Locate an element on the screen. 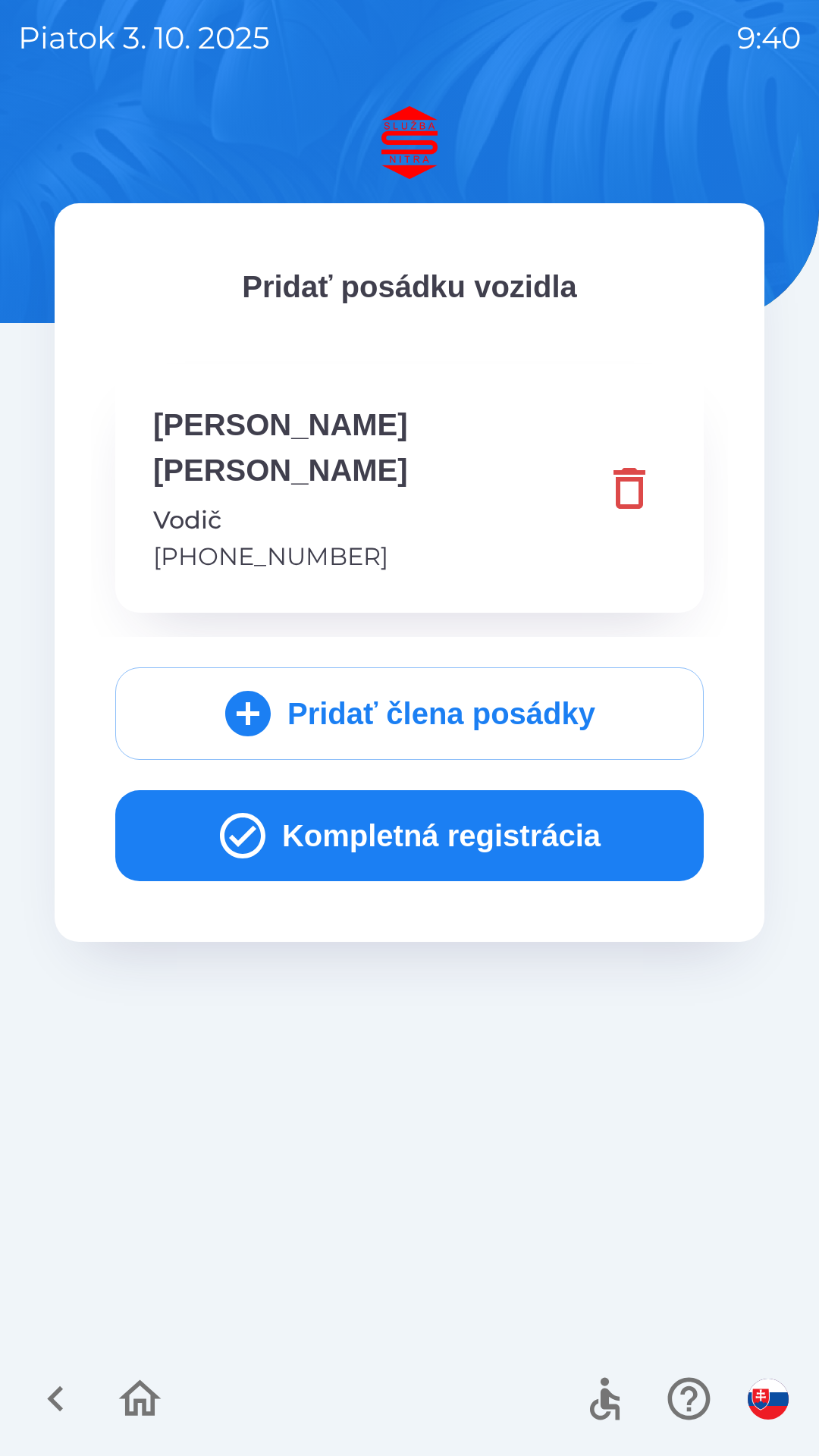  img: Logo is located at coordinates (410, 142).